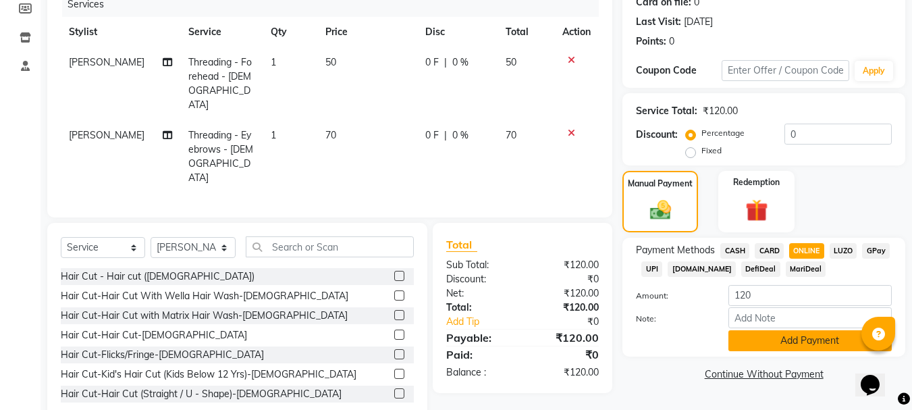 The image size is (912, 410). What do you see at coordinates (660, 210) in the screenshot?
I see `img: _cash.svg` at bounding box center [660, 210].